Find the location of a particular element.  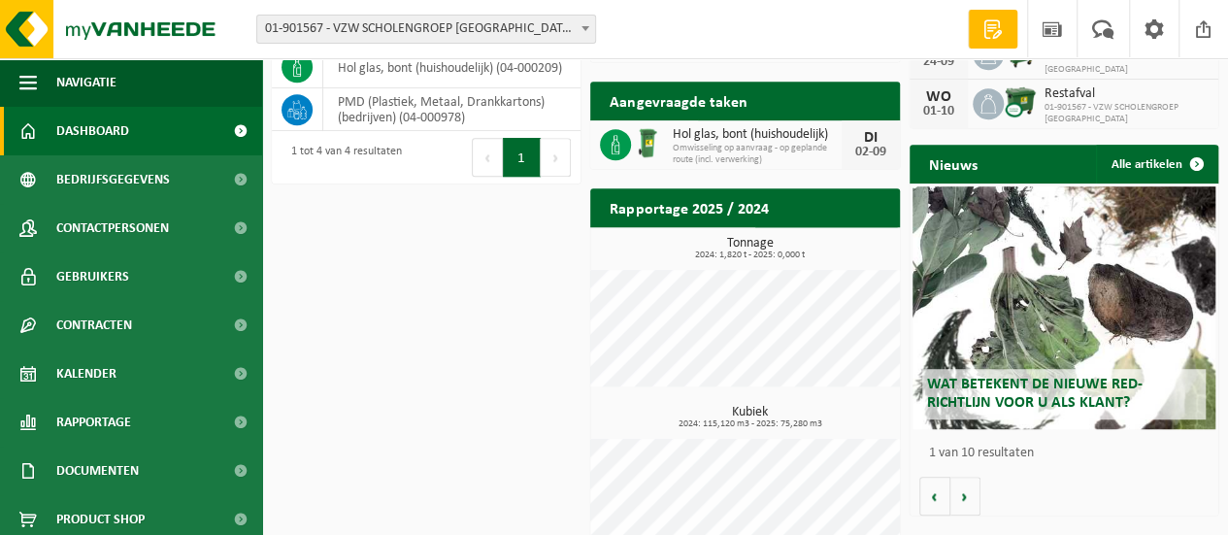

a: Alle artikelen is located at coordinates (1156, 164).